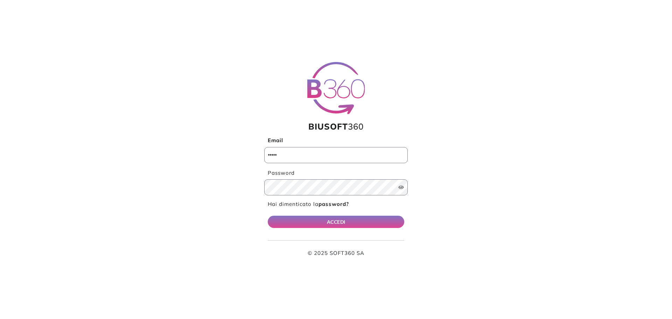 Image resolution: width=672 pixels, height=319 pixels. Describe the element at coordinates (308, 204) in the screenshot. I see `a: Hai dimenticato lapassword?` at that location.